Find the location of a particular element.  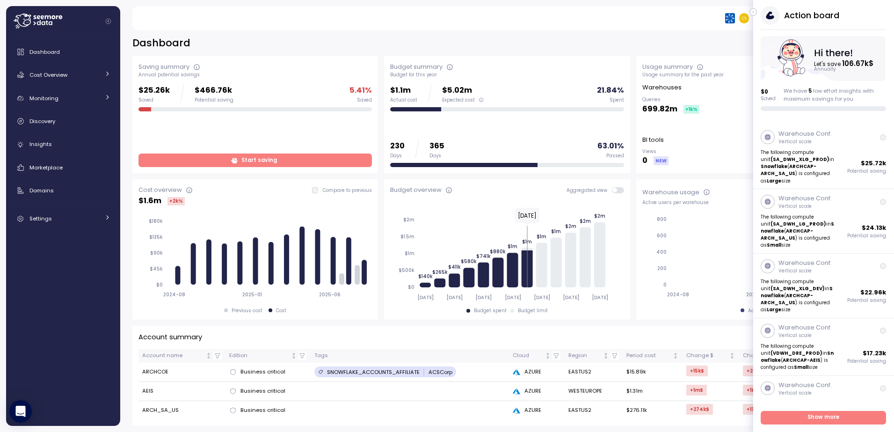

p: $ 0 is located at coordinates (769, 92).